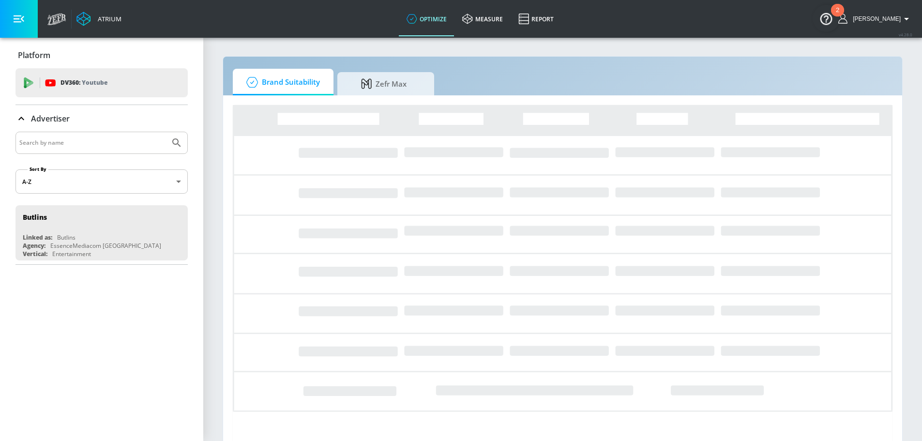 The width and height of the screenshot is (922, 441). Describe the element at coordinates (826, 18) in the screenshot. I see `button: Open Resource Center, 2 new notifications` at that location.